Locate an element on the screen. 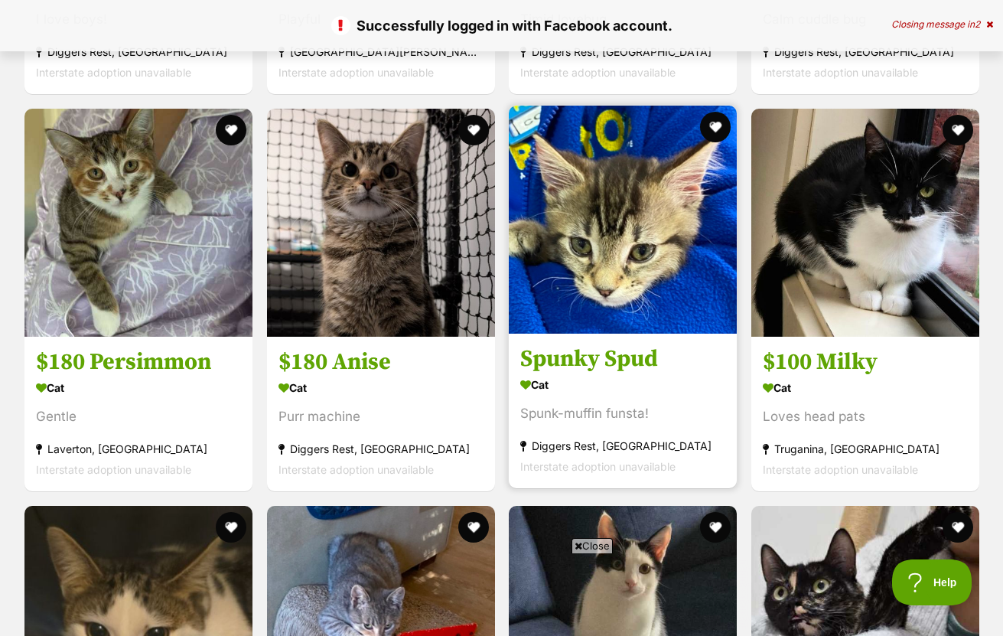 The image size is (1003, 636). img: $180 Persimmon is located at coordinates (139, 223).